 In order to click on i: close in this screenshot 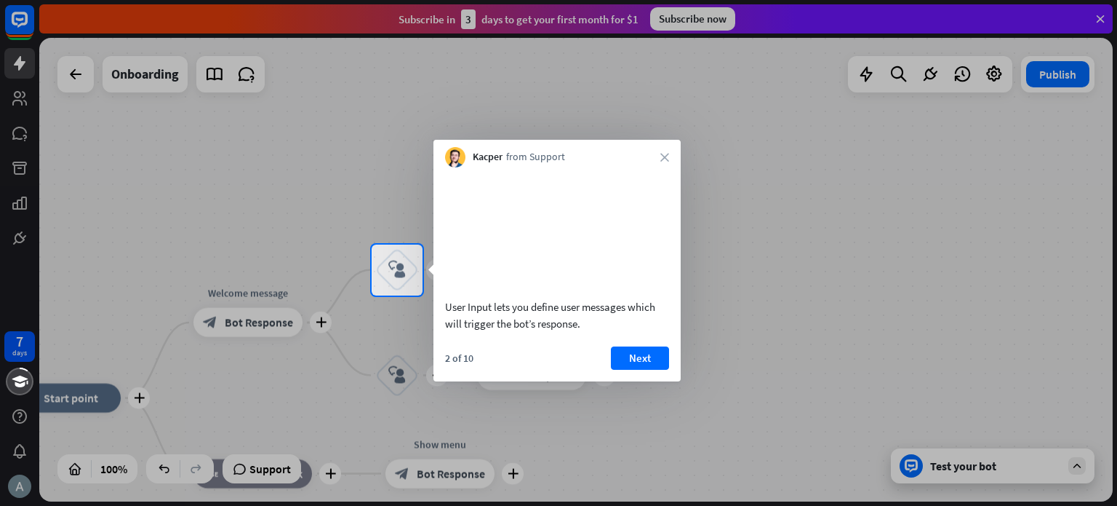, I will do `click(665, 157)`.